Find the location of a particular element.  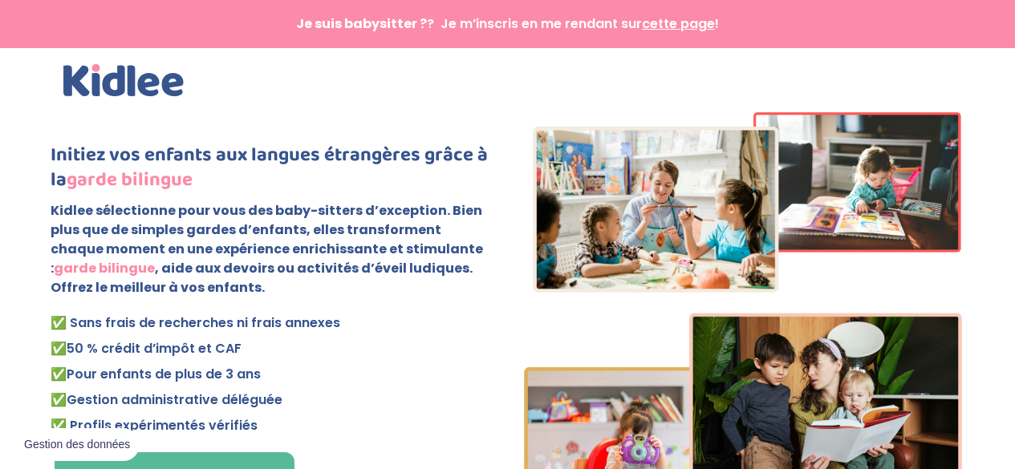

button: Gestion des données is located at coordinates (77, 445).